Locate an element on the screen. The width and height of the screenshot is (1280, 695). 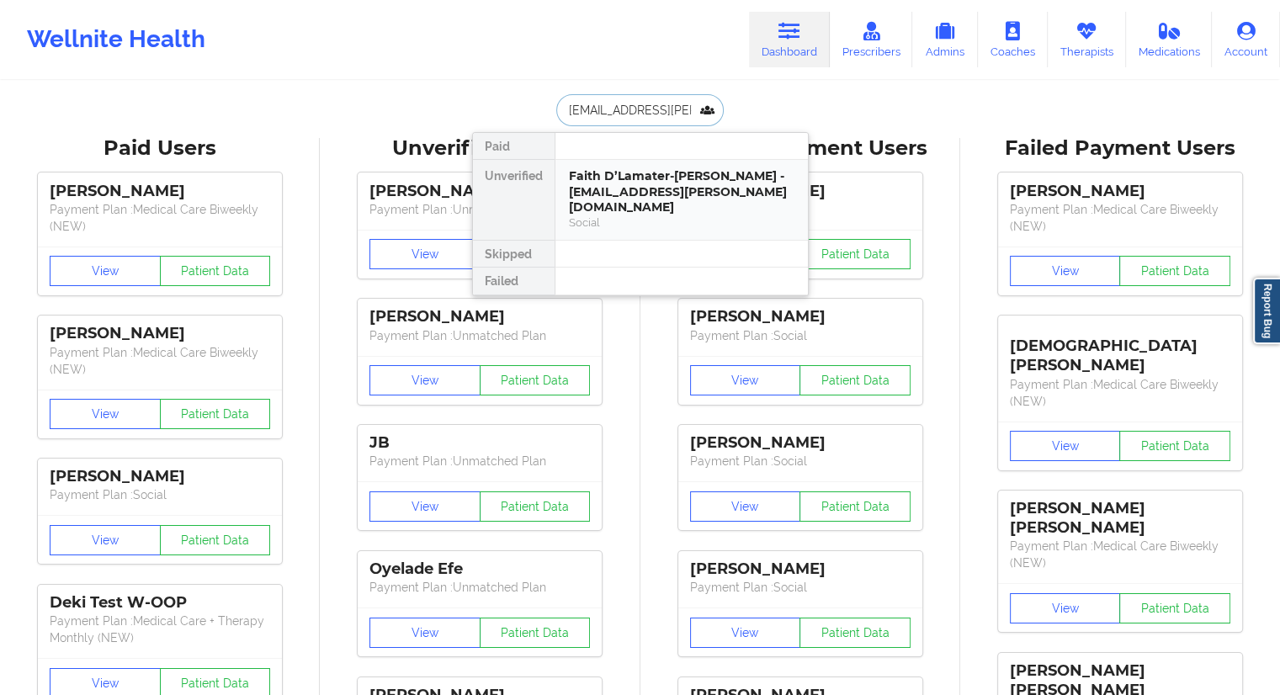
a: Medications is located at coordinates (1168, 40).